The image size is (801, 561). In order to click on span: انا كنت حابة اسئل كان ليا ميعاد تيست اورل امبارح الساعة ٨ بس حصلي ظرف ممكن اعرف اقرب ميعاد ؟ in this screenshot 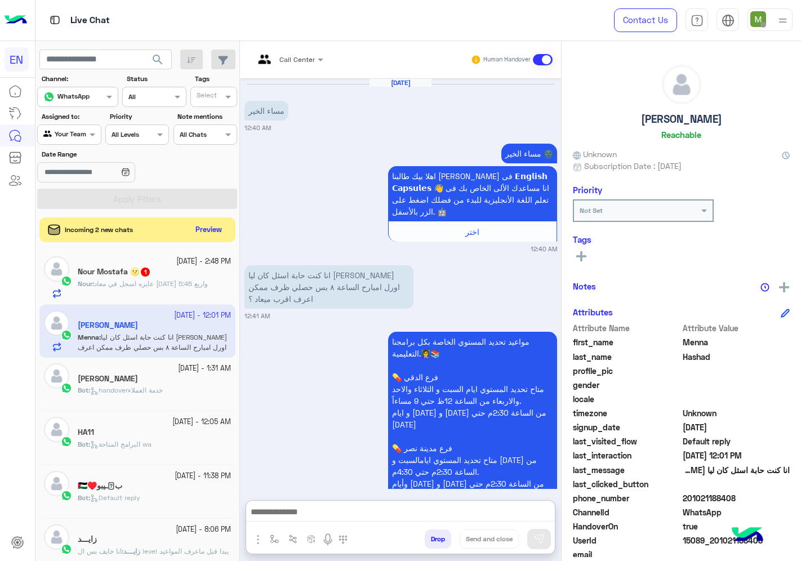, I will do `click(736, 470)`.